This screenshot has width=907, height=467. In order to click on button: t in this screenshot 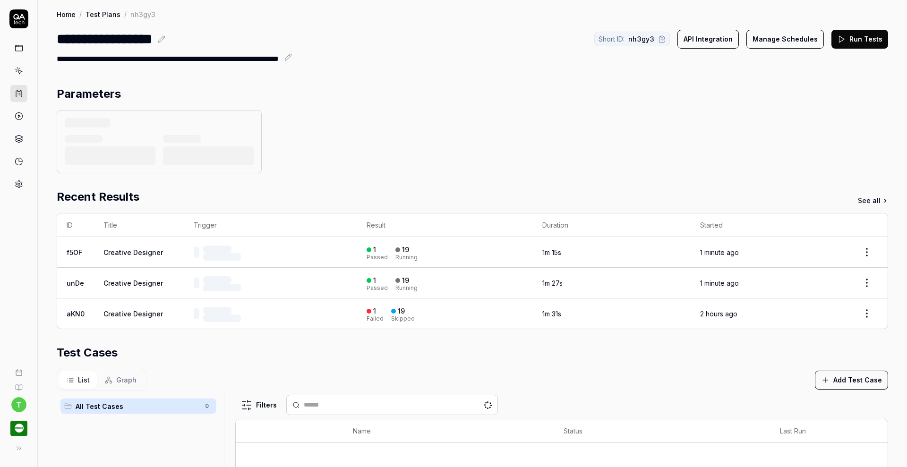, I will do `click(19, 405)`.